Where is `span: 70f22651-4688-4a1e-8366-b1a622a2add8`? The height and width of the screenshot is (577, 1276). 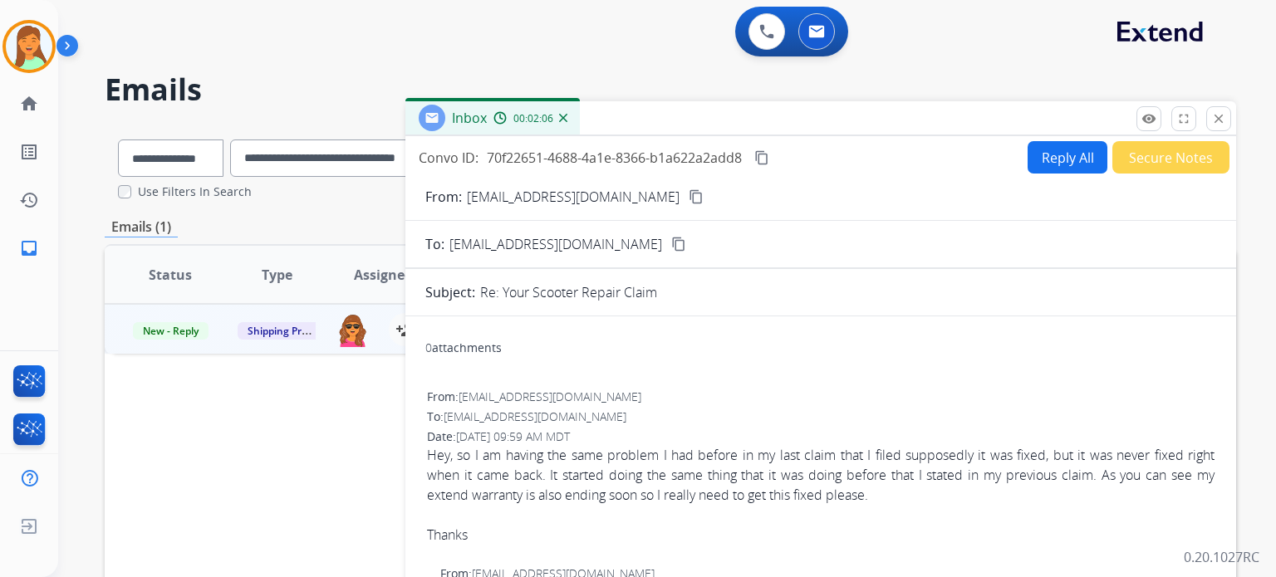
span: 70f22651-4688-4a1e-8366-b1a622a2add8 is located at coordinates (614, 158).